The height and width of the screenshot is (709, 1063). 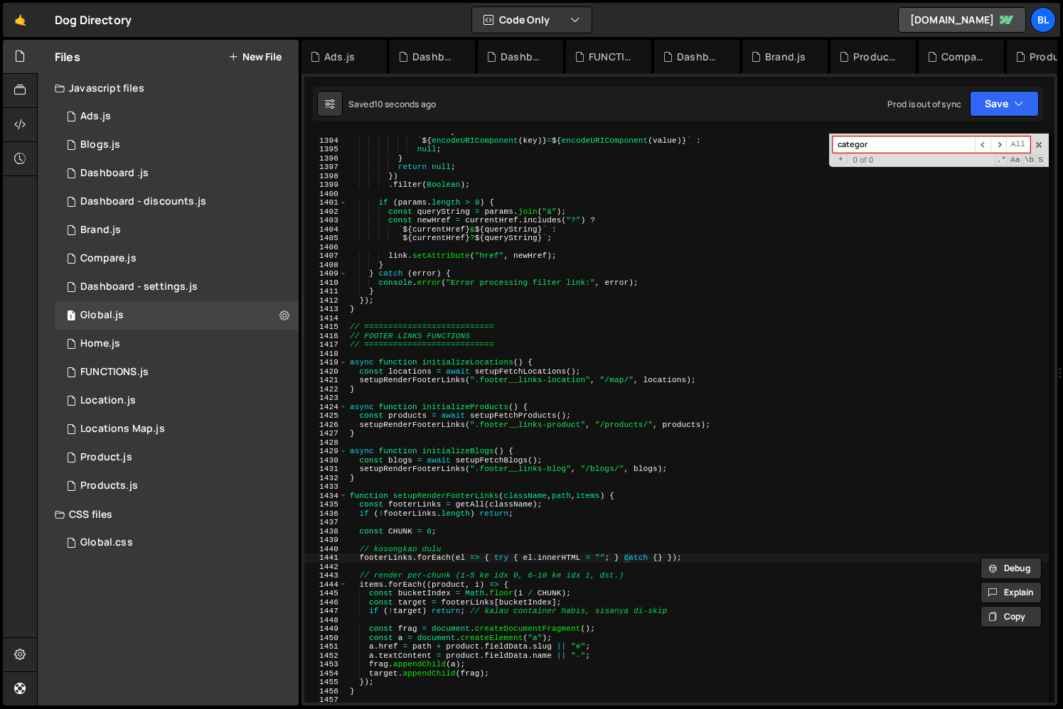 I want to click on div: 1446, so click(x=326, y=603).